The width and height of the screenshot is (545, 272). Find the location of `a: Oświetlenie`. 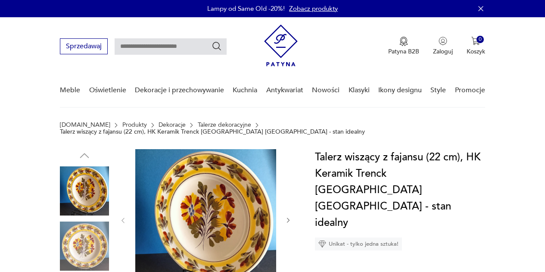

a: Oświetlenie is located at coordinates (108, 90).